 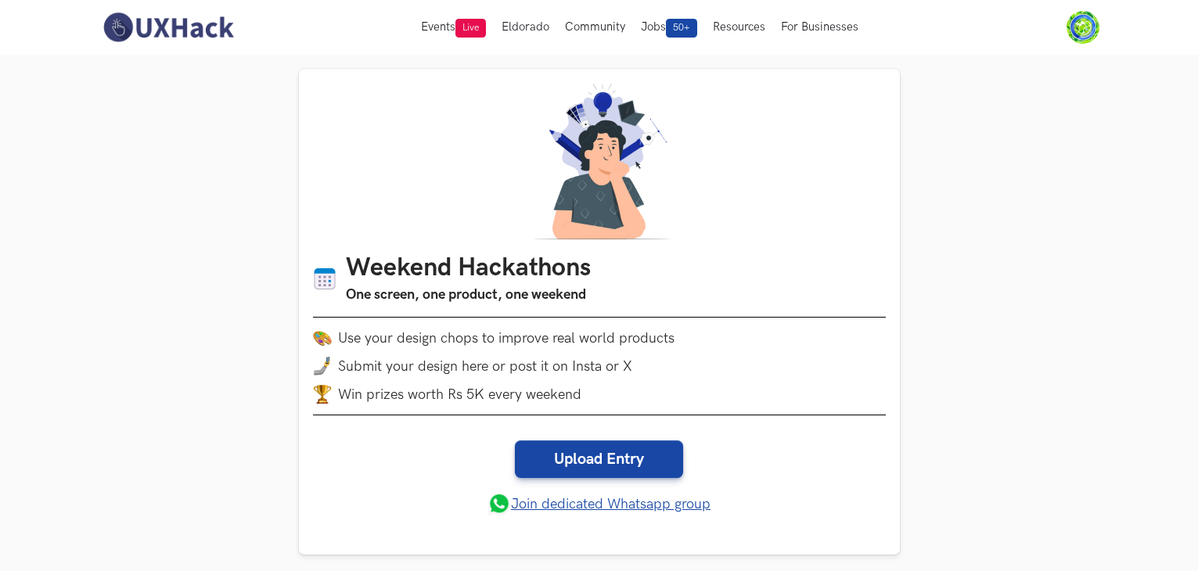 What do you see at coordinates (168, 27) in the screenshot?
I see `img: UXHack-logo.png` at bounding box center [168, 27].